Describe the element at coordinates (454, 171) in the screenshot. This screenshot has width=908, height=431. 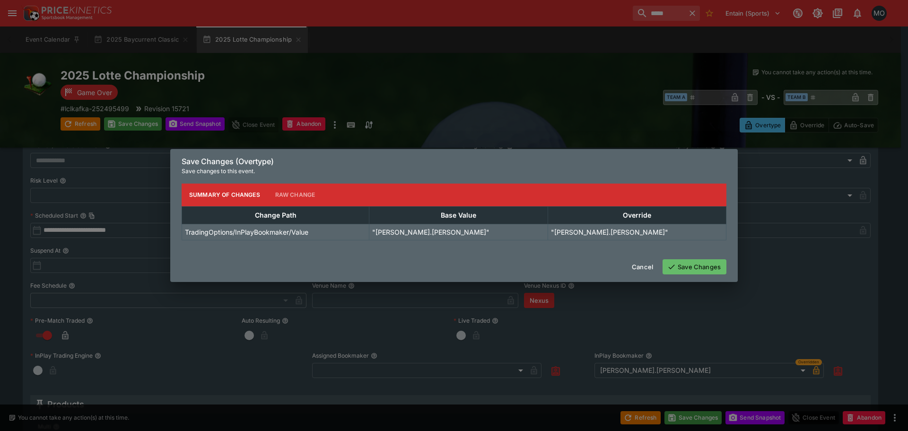
I see `p: Save changes to this event.` at that location.